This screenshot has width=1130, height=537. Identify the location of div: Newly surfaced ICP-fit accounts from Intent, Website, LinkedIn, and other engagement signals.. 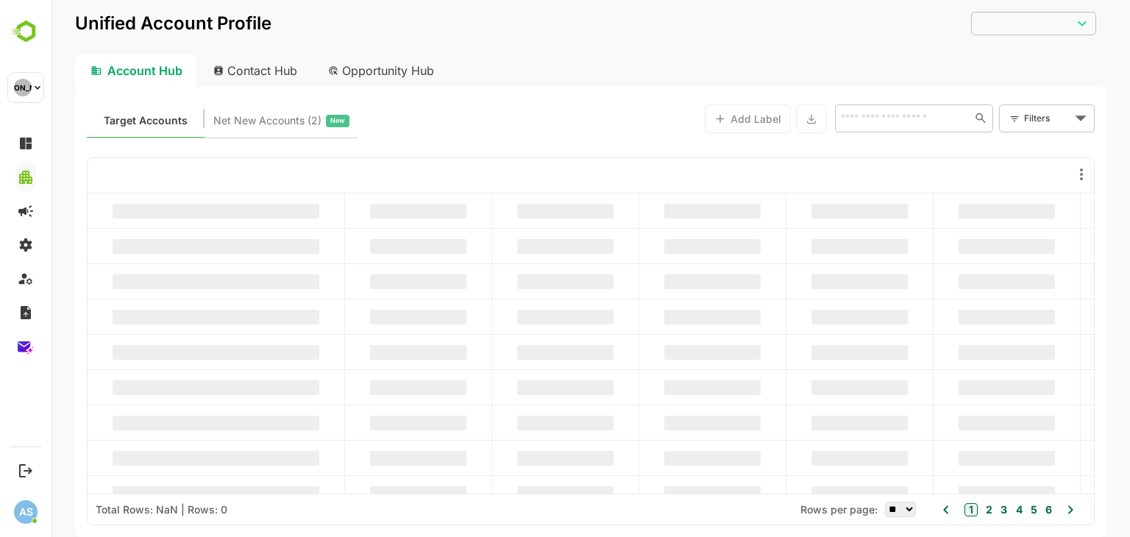
(230, 121).